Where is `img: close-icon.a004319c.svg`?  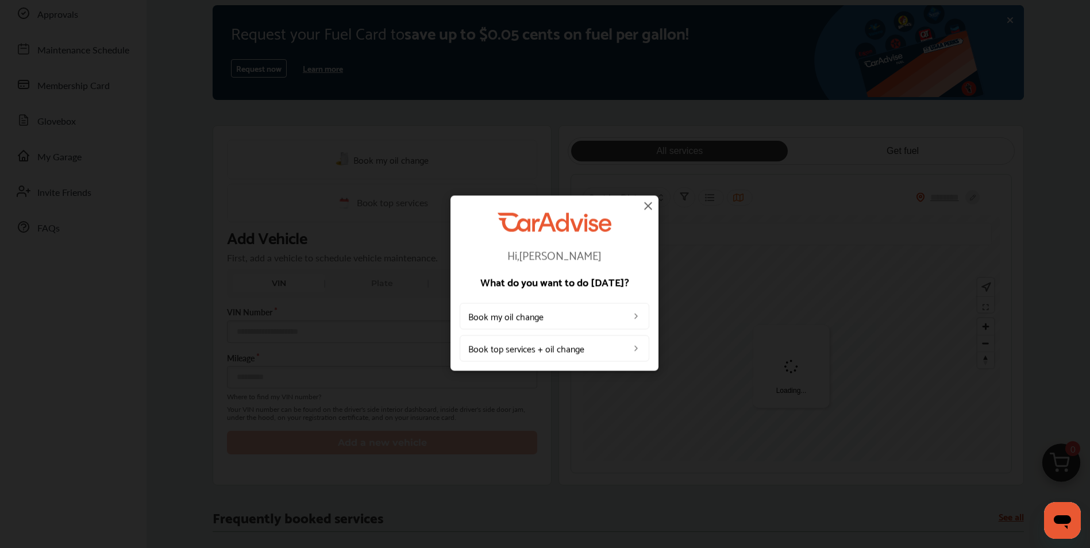
img: close-icon.a004319c.svg is located at coordinates (648, 206).